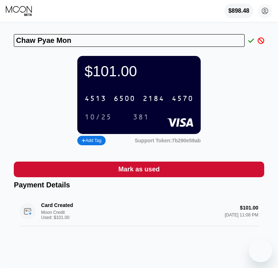 Image resolution: width=278 pixels, height=268 pixels. What do you see at coordinates (91, 140) in the screenshot?
I see `div: Add Tag` at bounding box center [91, 140].